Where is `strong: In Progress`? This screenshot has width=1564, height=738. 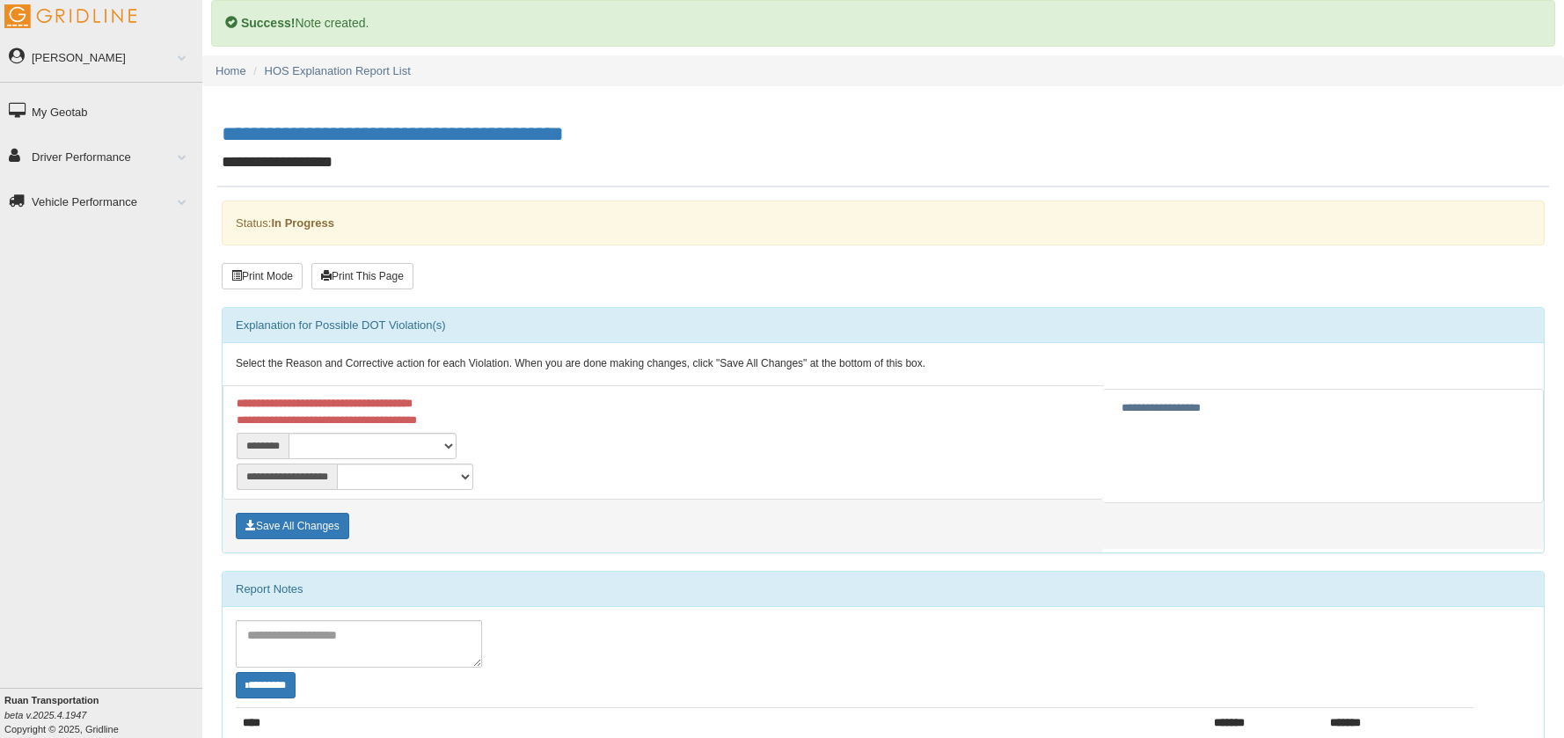 strong: In Progress is located at coordinates (303, 223).